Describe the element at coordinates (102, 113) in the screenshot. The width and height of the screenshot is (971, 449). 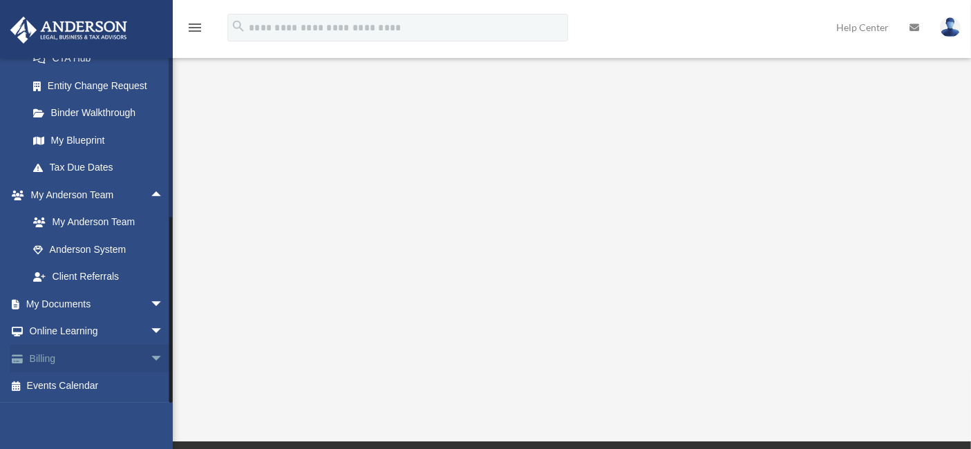
I see `a: Binder Walkthrough` at that location.